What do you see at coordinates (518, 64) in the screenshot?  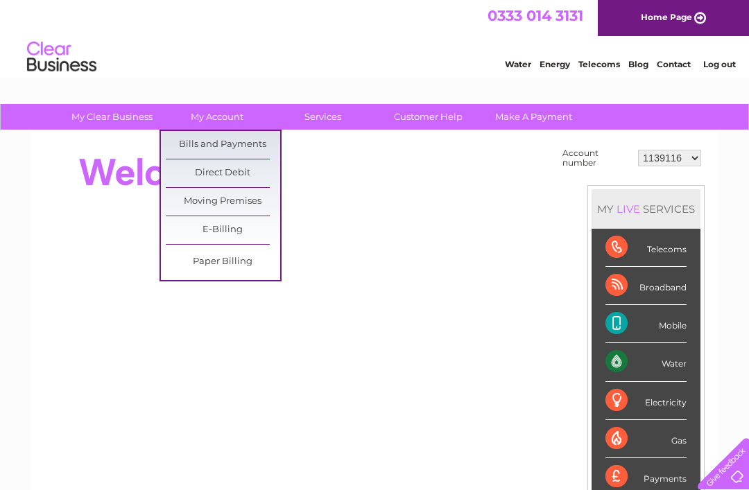 I see `a: Water` at bounding box center [518, 64].